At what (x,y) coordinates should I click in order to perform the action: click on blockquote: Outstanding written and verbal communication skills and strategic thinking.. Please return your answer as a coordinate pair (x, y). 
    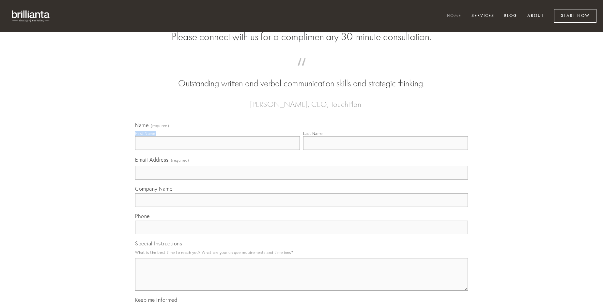
    Looking at the image, I should click on (301, 77).